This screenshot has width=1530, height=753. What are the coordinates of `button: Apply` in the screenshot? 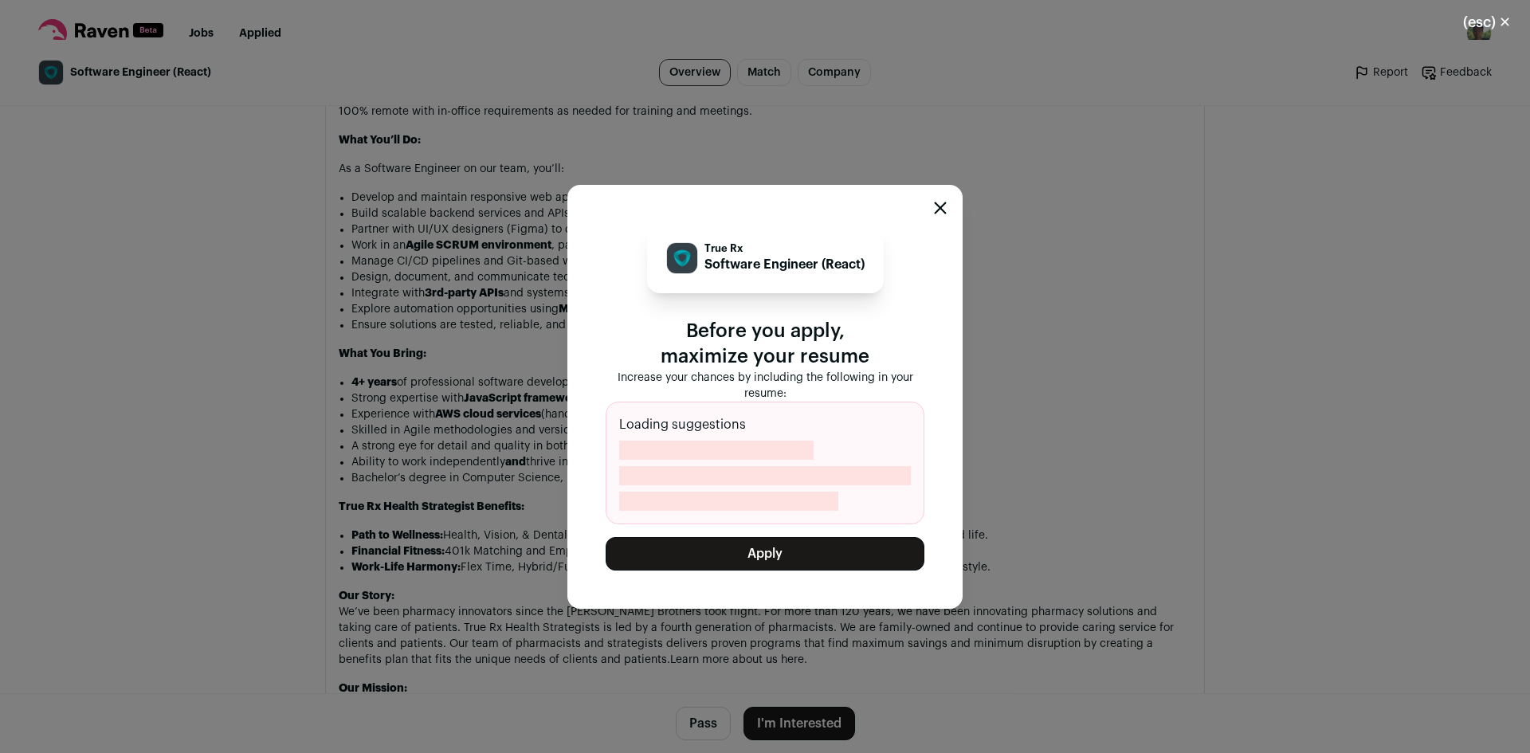 It's located at (765, 554).